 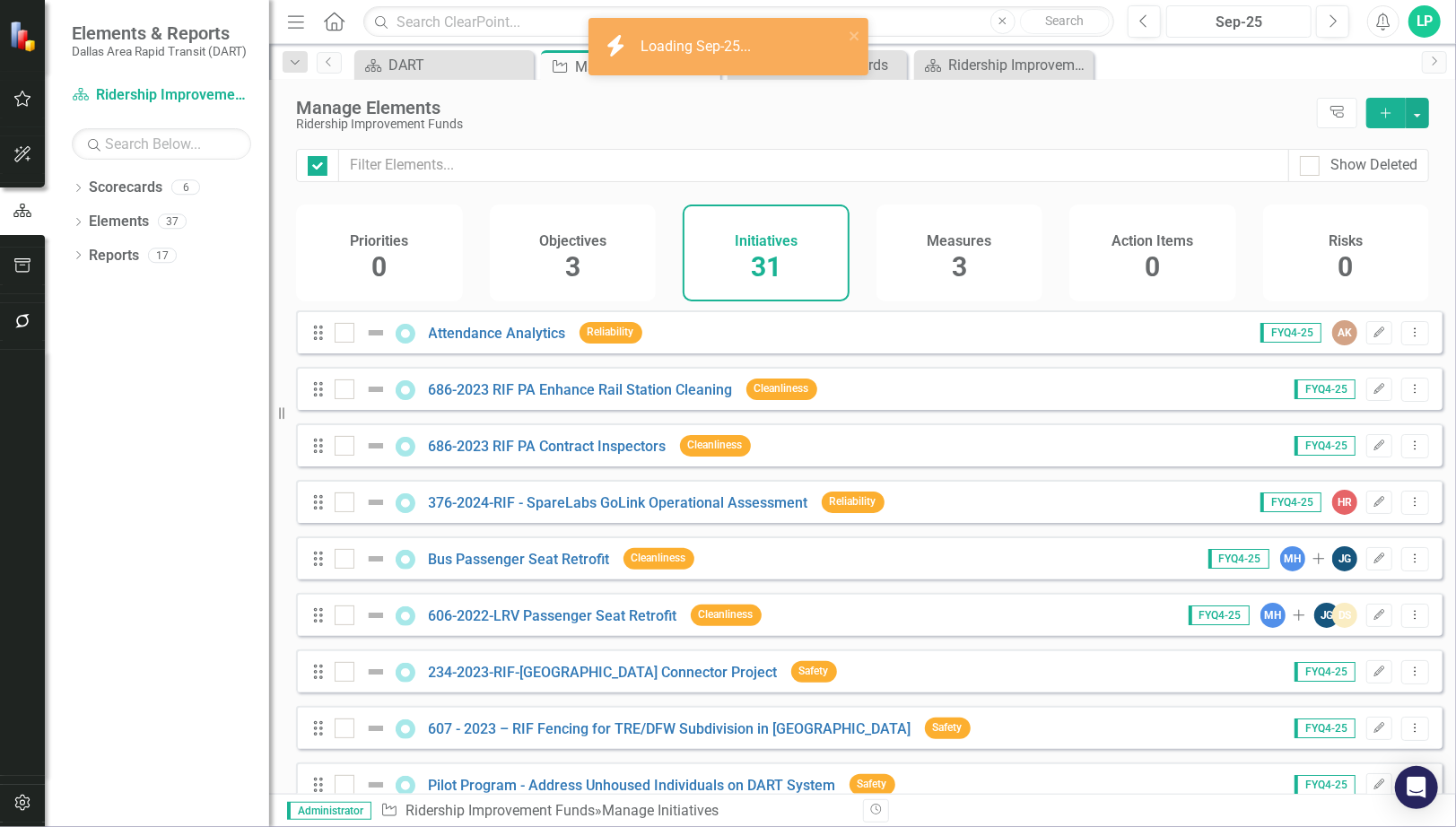 I want to click on span: Administrator, so click(x=329, y=811).